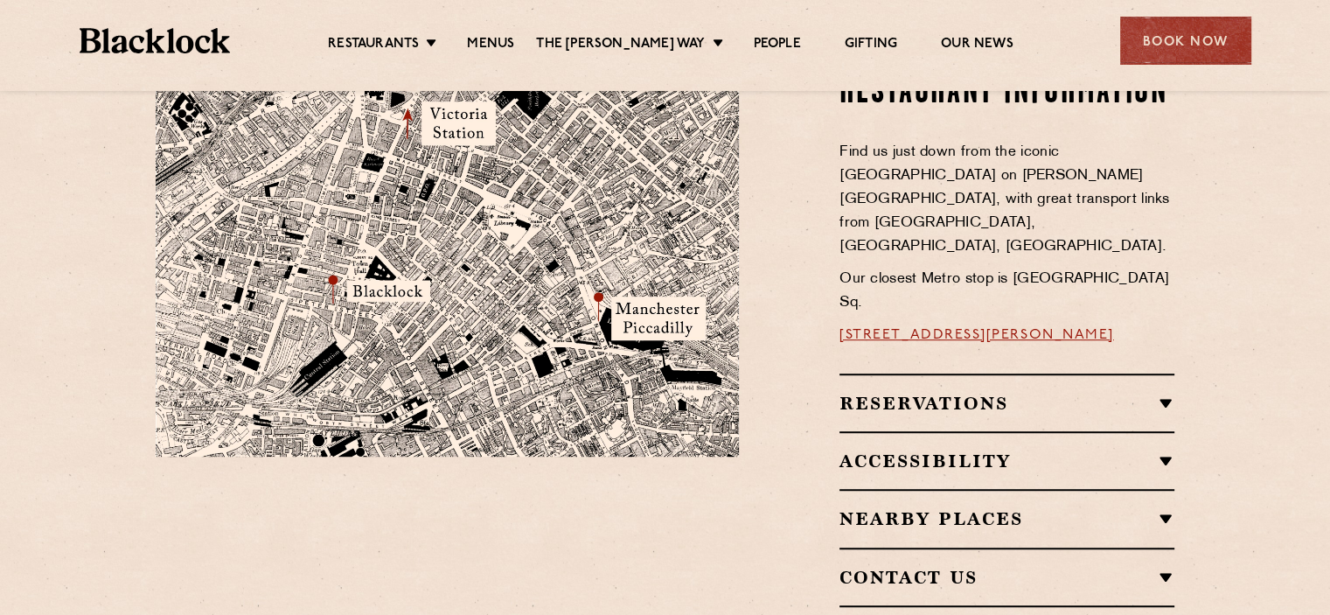  What do you see at coordinates (673, 525) in the screenshot?
I see `img: svg%3E` at bounding box center [673, 525].